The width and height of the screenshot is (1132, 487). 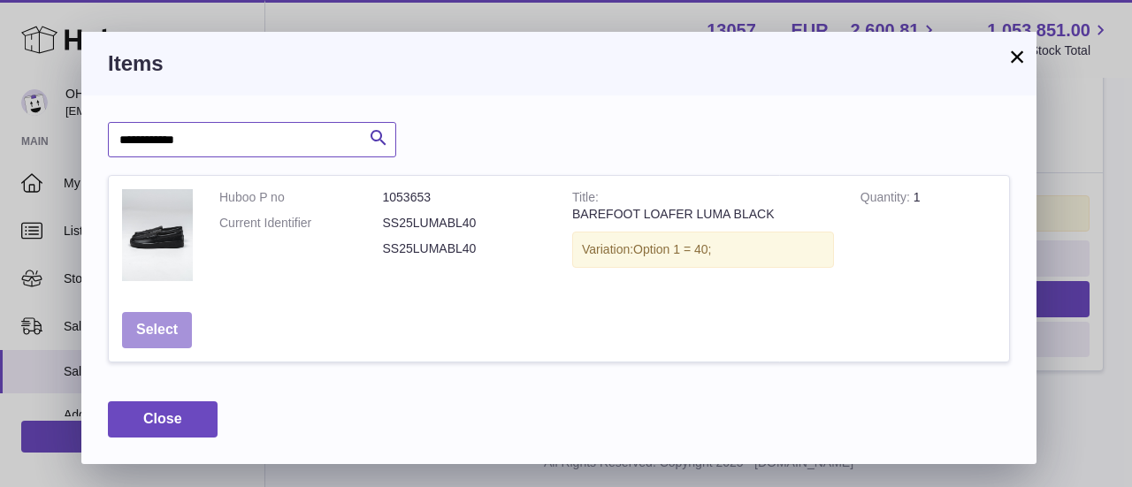 I want to click on dt: Current Identifier, so click(x=301, y=223).